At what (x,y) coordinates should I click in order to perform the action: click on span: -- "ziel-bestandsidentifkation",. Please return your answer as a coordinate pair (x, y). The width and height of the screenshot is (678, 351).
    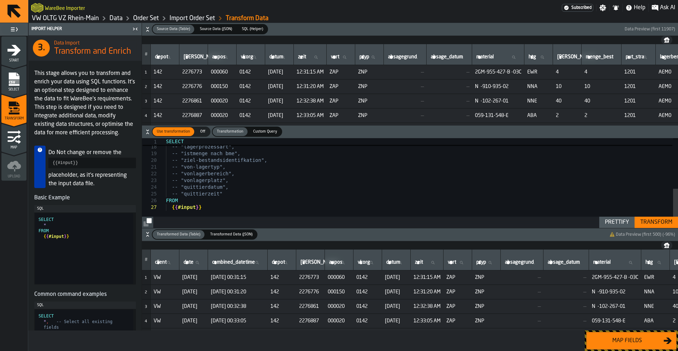
    Looking at the image, I should click on (220, 160).